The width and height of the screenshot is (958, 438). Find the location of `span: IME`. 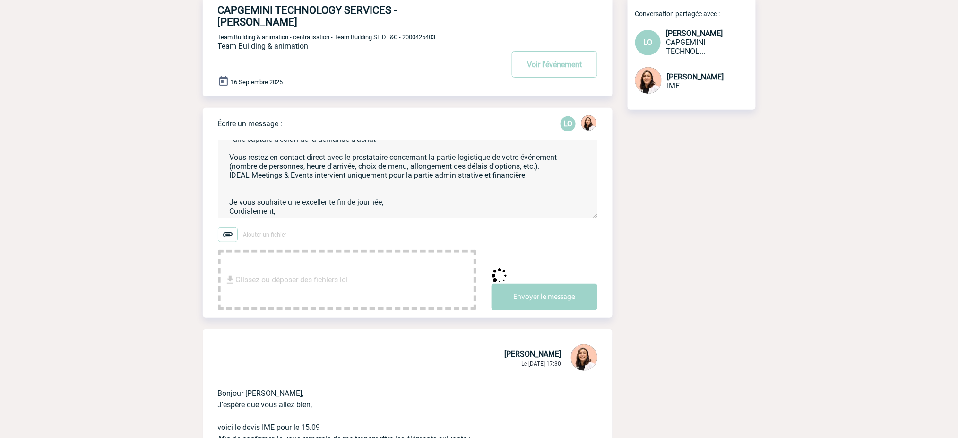

span: IME is located at coordinates (674, 86).